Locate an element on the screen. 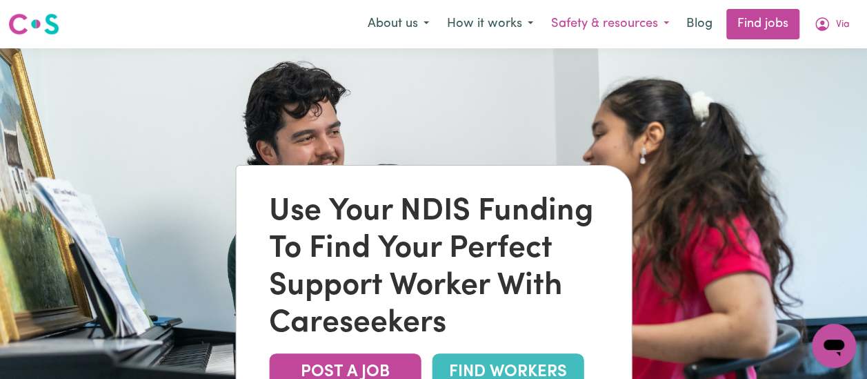 Image resolution: width=867 pixels, height=379 pixels. div: Use Your NDIS Funding To Find Your Perfect Support Worker With Careseekers is located at coordinates (433, 268).